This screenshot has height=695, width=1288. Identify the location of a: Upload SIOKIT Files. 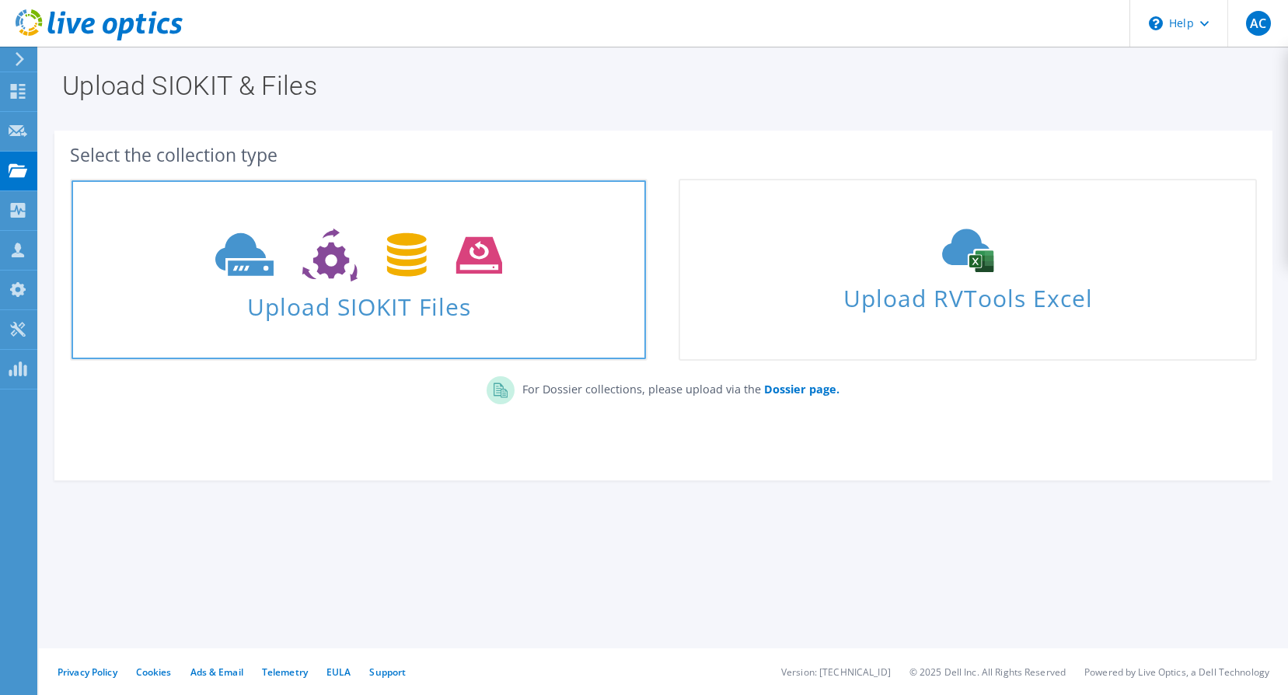
(358, 270).